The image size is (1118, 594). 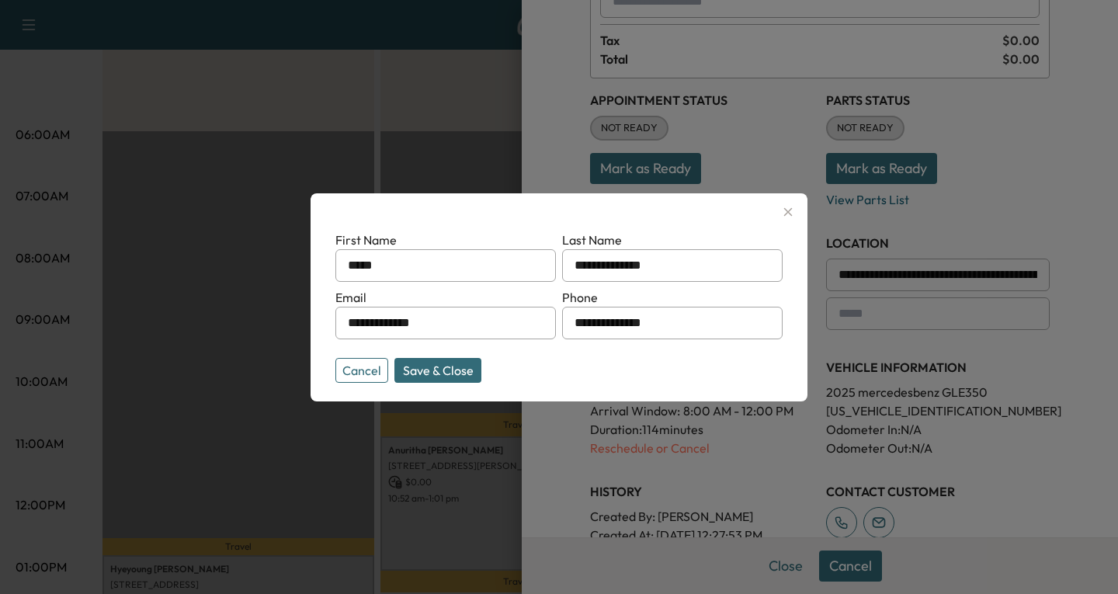 I want to click on label: Last Name, so click(x=592, y=240).